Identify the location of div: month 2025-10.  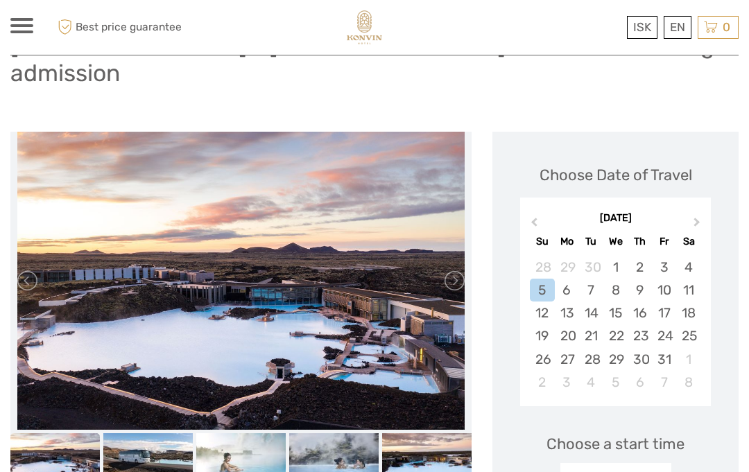
(615, 325).